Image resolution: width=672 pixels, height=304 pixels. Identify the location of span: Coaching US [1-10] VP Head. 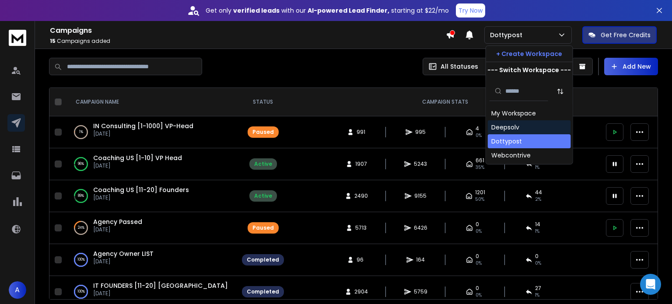
(137, 158).